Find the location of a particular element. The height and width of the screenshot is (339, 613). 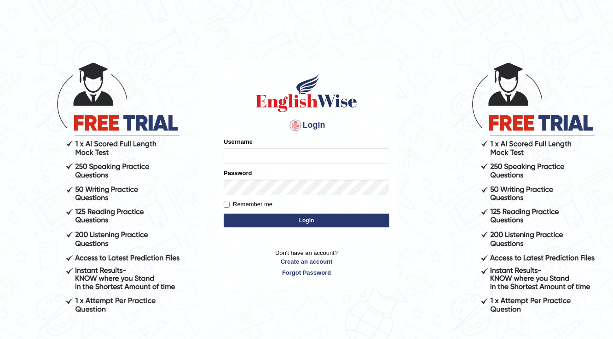

h4: Login is located at coordinates (306, 126).